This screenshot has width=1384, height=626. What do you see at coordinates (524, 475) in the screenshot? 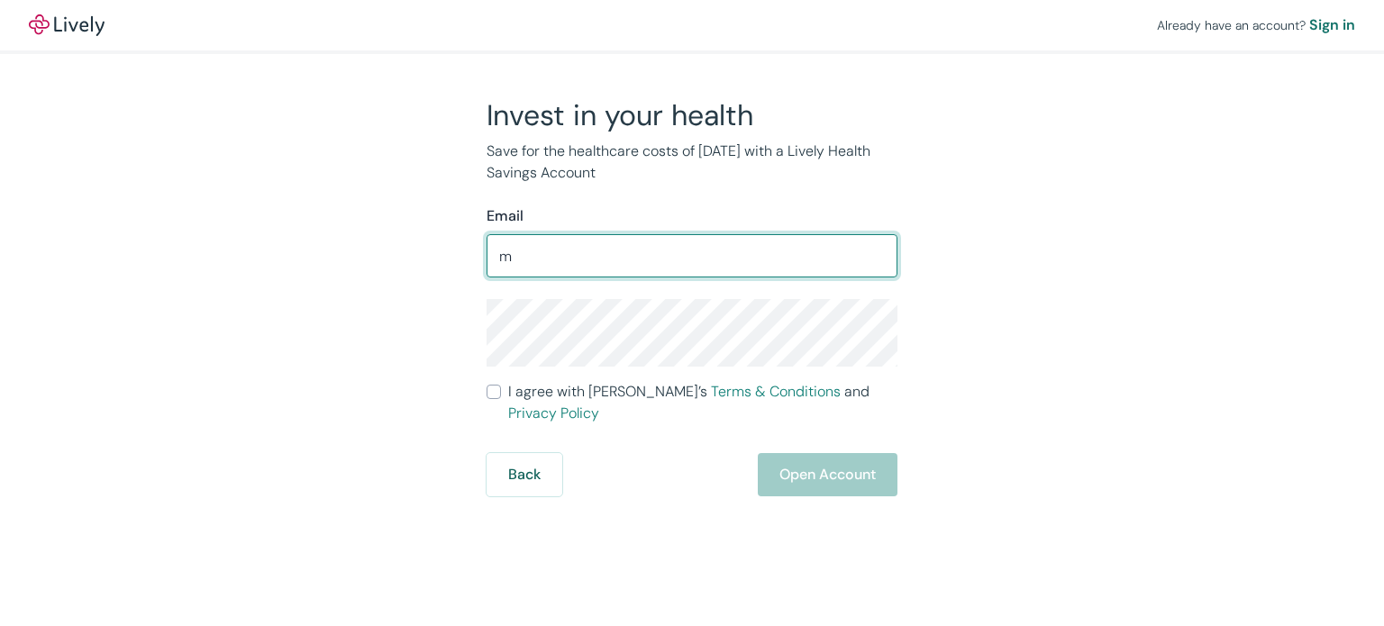
I see `button: Back` at bounding box center [524, 475].